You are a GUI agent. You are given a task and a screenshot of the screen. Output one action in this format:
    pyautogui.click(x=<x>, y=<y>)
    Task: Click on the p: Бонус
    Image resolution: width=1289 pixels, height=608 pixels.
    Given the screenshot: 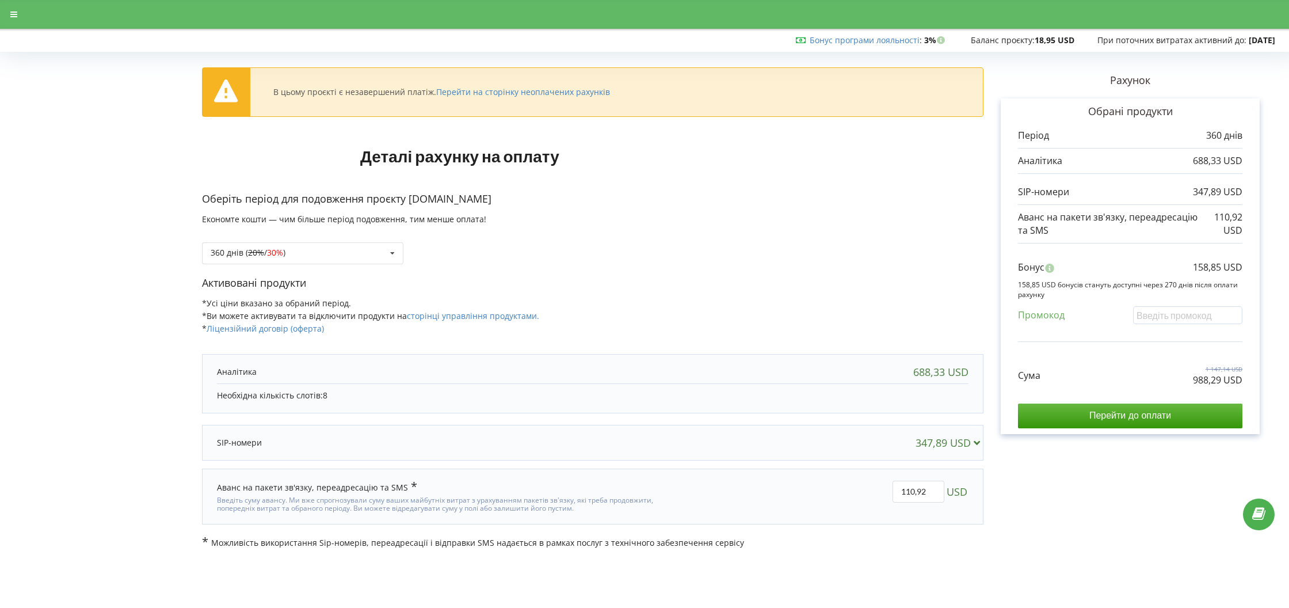 What is the action you would take?
    pyautogui.click(x=1031, y=267)
    